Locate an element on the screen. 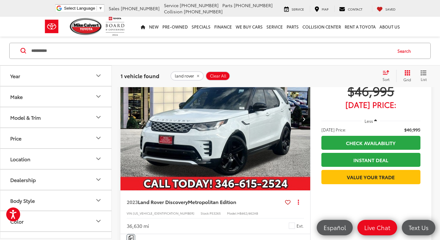 The height and width of the screenshot is (240, 440). button: YearYear is located at coordinates (56, 76).